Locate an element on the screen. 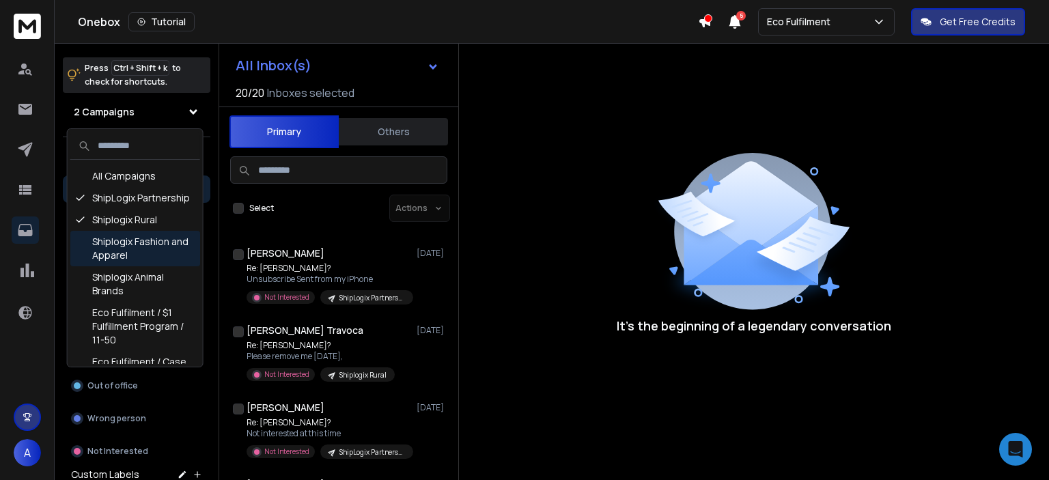 Image resolution: width=1049 pixels, height=480 pixels. p: Get Free Credits is located at coordinates (978, 22).